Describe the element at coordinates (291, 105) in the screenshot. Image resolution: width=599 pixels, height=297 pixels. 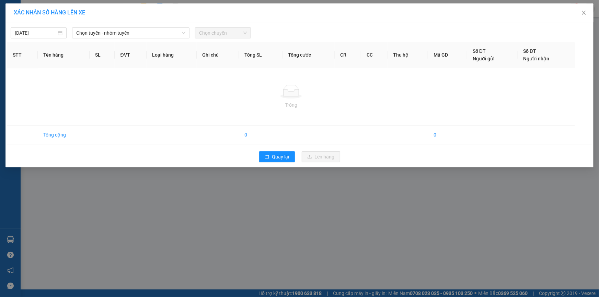
I see `div: Trống` at that location.